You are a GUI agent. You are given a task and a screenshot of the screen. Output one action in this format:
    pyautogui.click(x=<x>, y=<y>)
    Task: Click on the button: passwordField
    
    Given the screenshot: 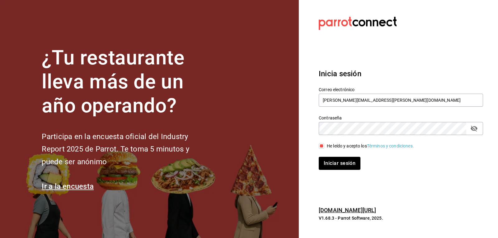 What is the action you would take?
    pyautogui.click(x=474, y=128)
    